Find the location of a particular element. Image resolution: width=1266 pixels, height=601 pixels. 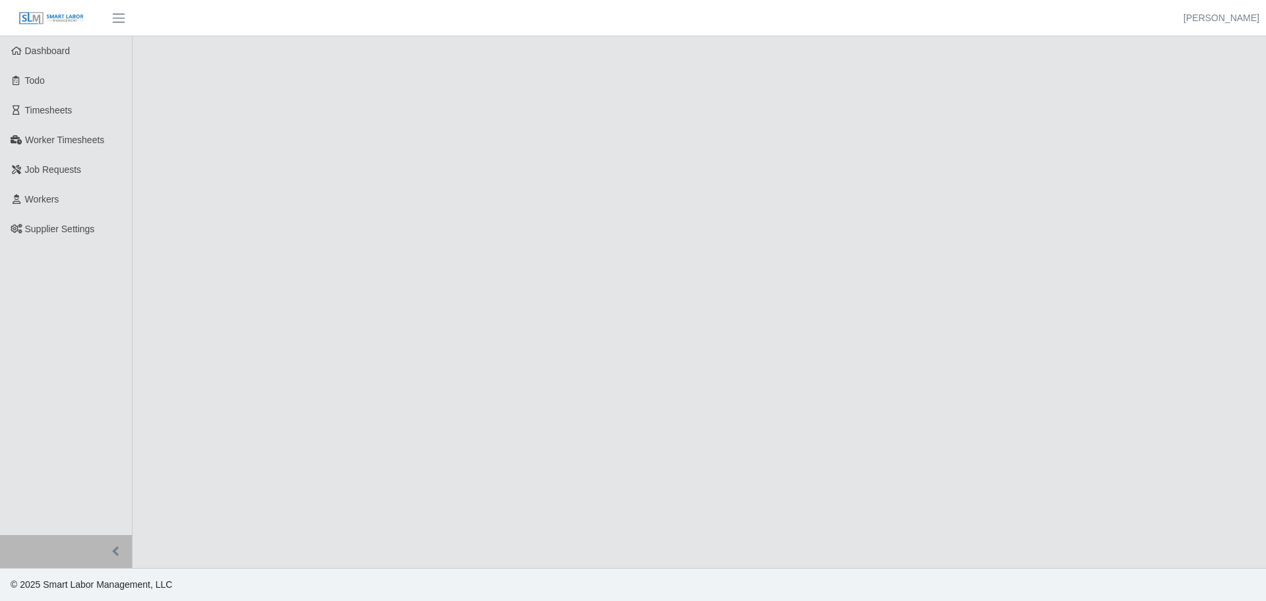

img: SLM Logo is located at coordinates (51, 18).